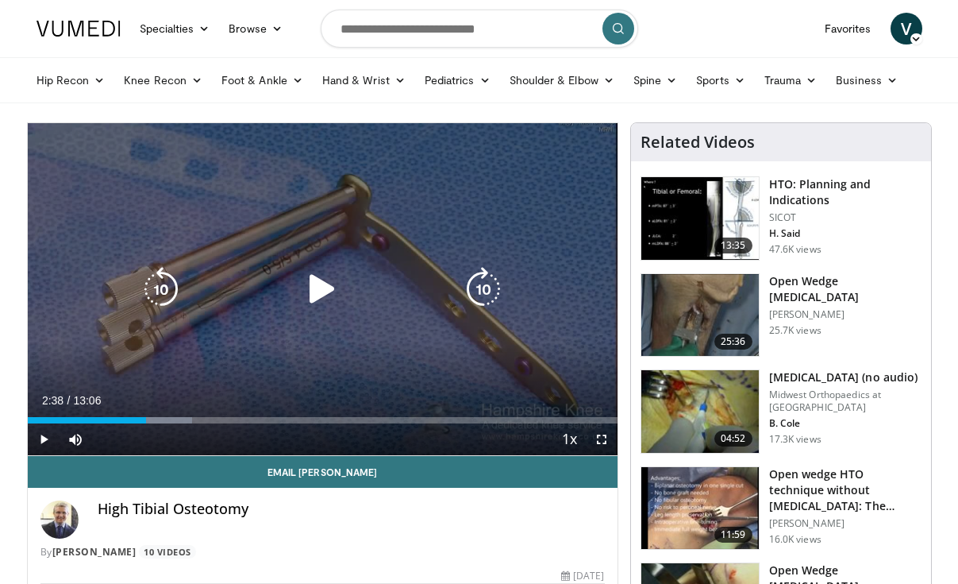 The height and width of the screenshot is (584, 958). I want to click on p: SICOT, so click(846, 218).